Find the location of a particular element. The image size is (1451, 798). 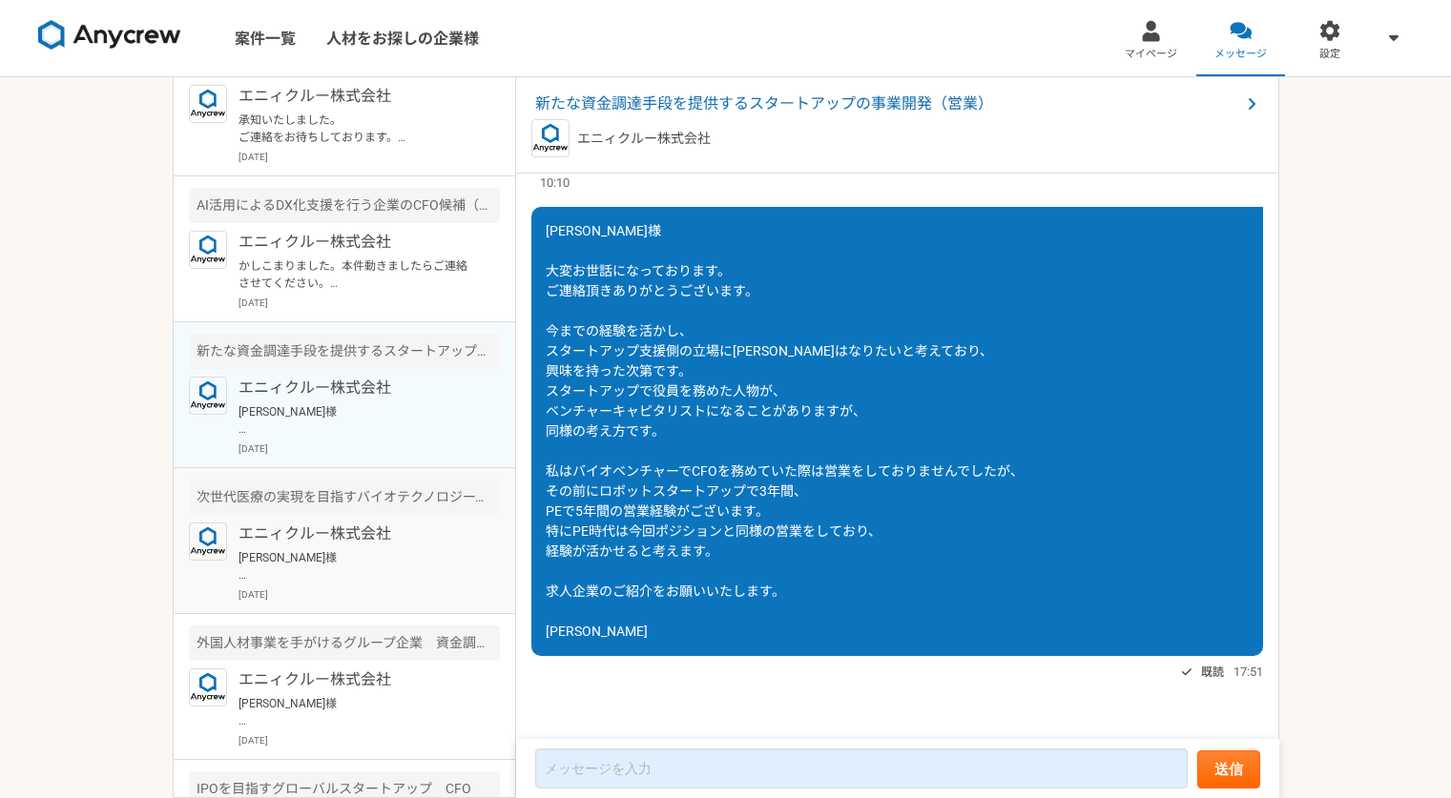

div: 新たな資金調達手段を提供するスタートアップの事業開発（営業） is located at coordinates (344, 351).